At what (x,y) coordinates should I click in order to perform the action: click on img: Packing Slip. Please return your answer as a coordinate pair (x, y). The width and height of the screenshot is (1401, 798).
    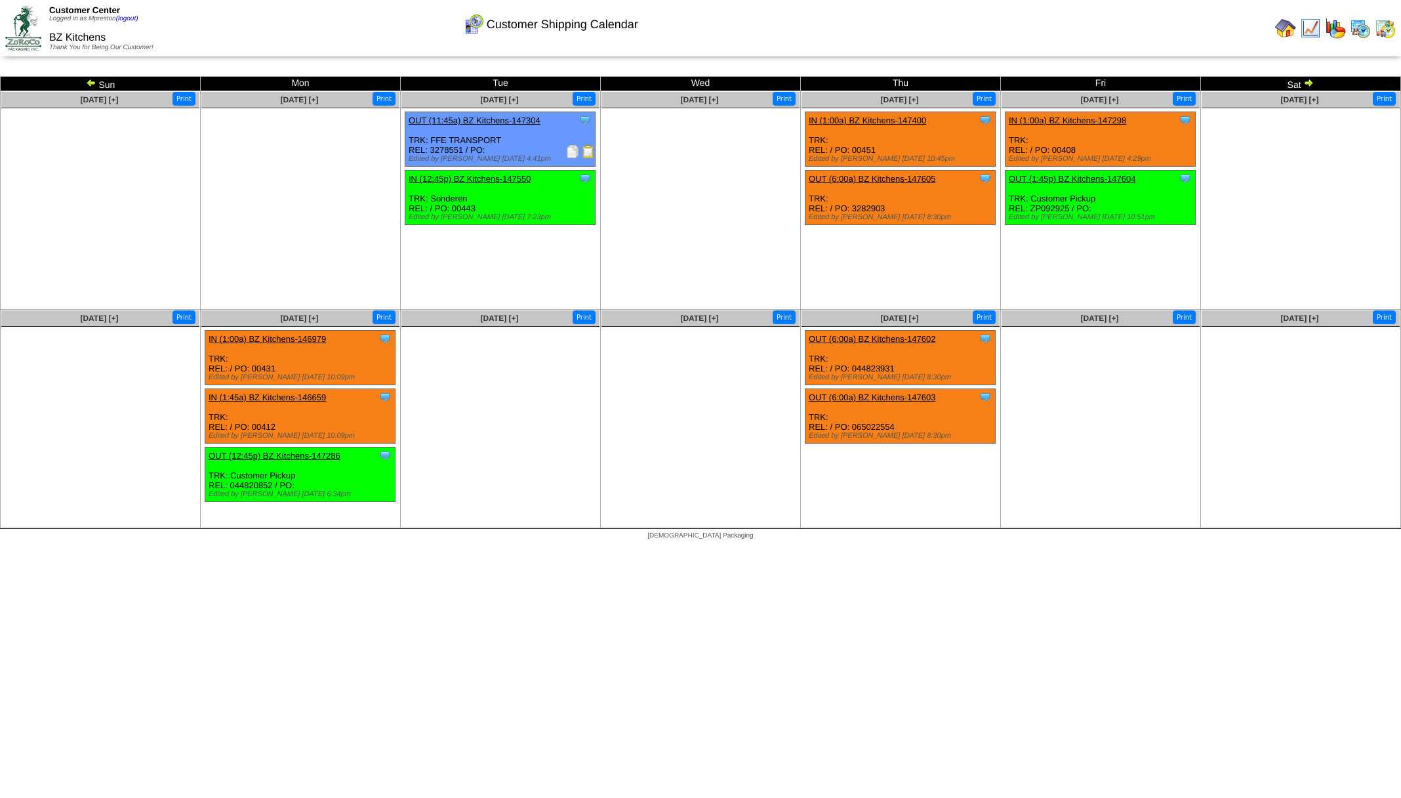
    Looking at the image, I should click on (573, 152).